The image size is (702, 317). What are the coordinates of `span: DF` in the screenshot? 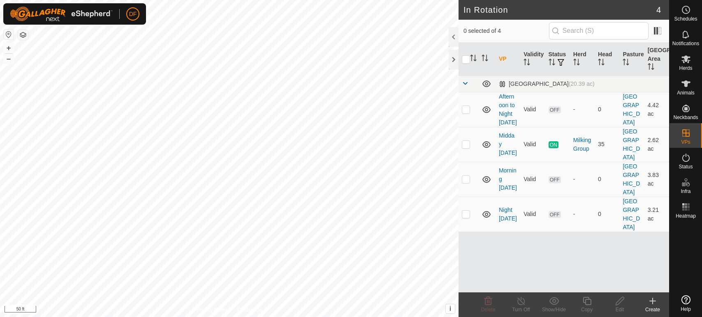 It's located at (133, 14).